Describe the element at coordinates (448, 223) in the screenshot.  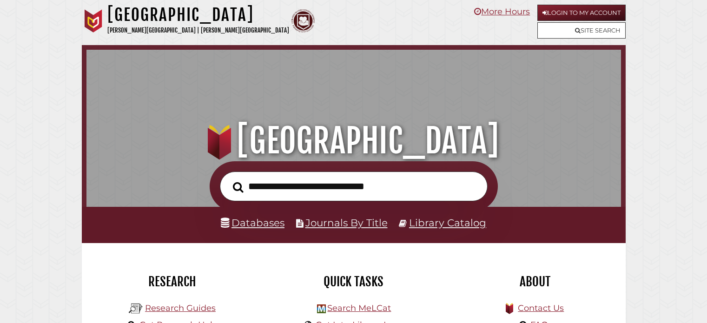
I see `a: Library Catalog` at that location.